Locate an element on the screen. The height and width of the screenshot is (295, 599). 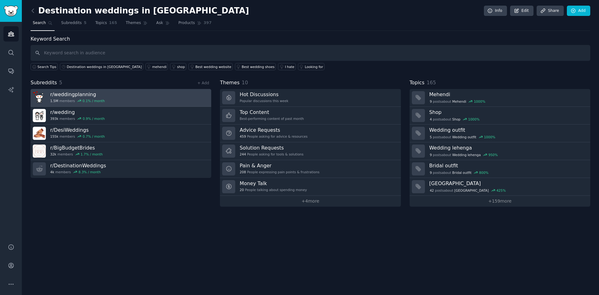
div: I hate is located at coordinates (289, 67).